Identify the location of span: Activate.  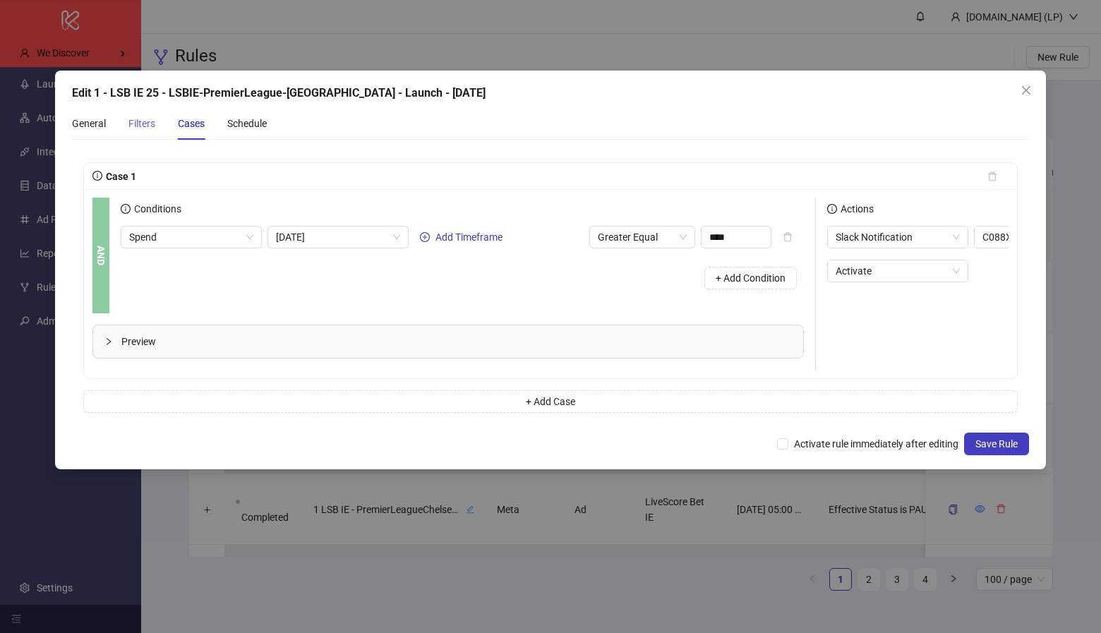
(898, 271).